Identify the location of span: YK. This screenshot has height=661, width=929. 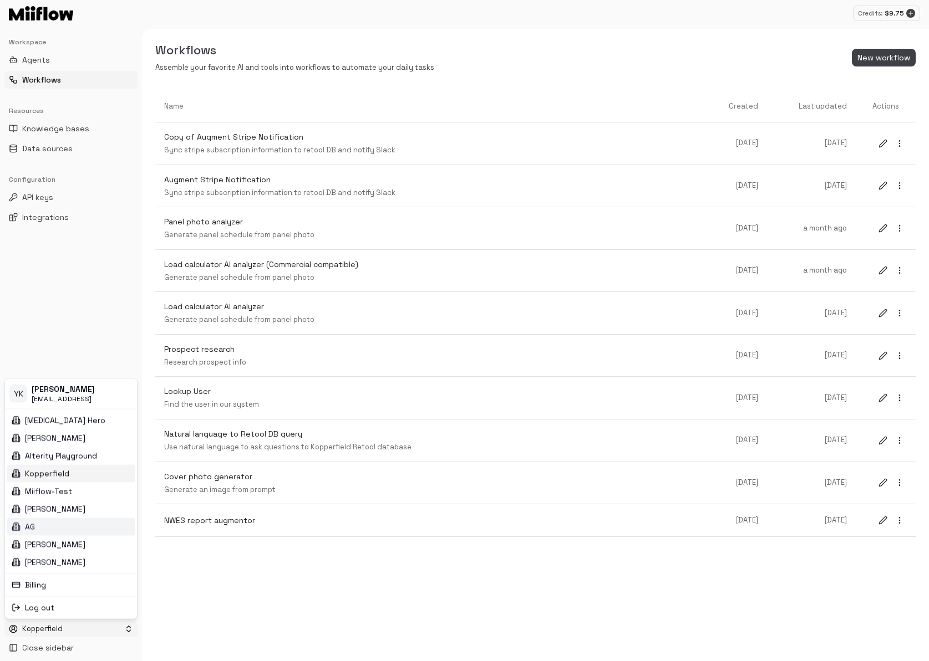
(18, 394).